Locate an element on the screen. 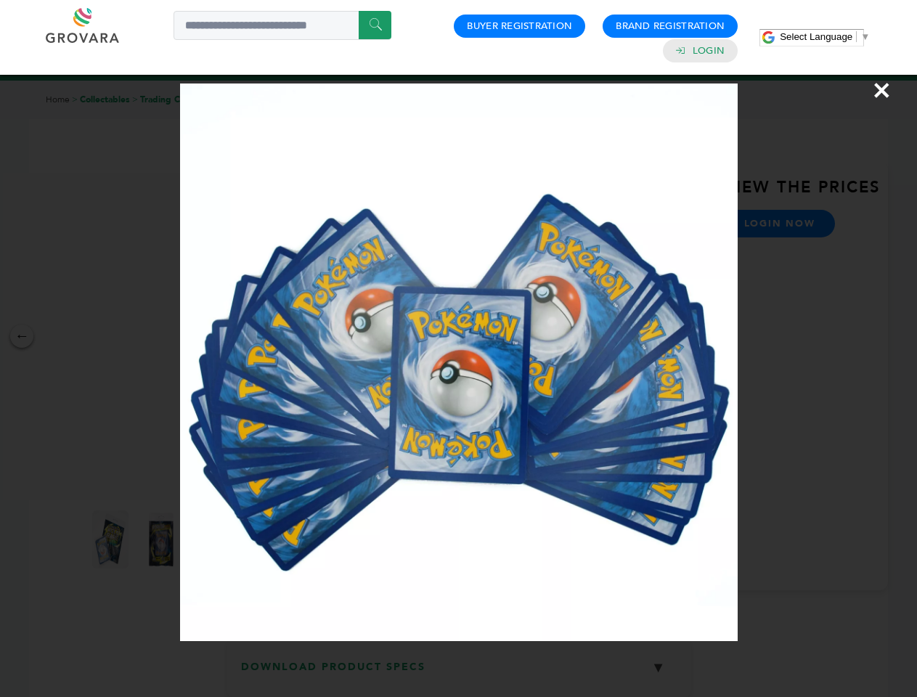 The height and width of the screenshot is (697, 917). a: Select Language​ is located at coordinates (825, 36).